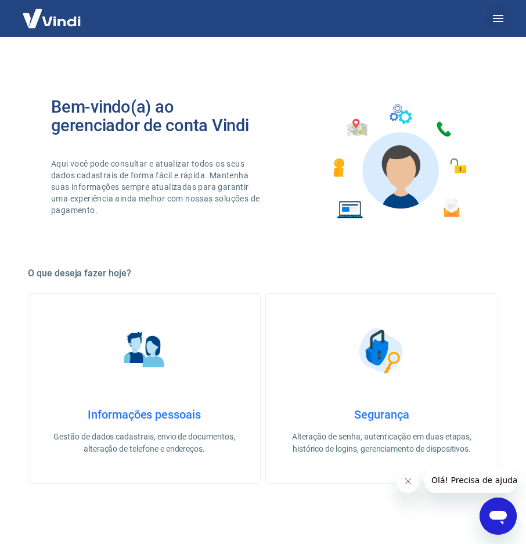  What do you see at coordinates (157, 116) in the screenshot?
I see `h2: Bem-vindo(a) ao gerenciador de conta Vindi` at bounding box center [157, 116].